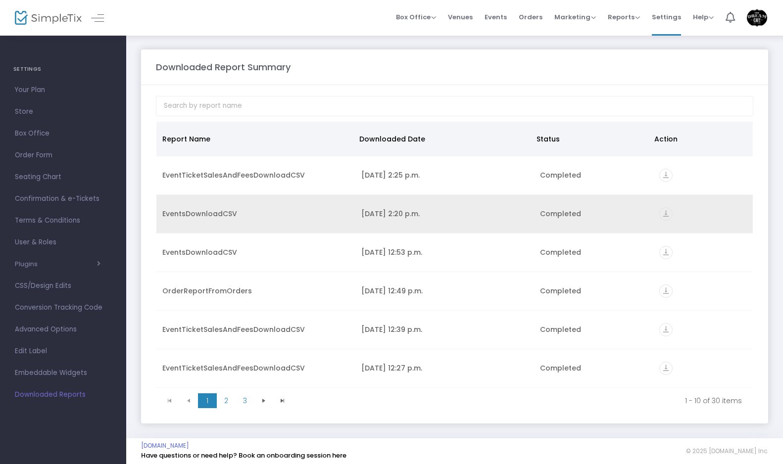 The width and height of the screenshot is (783, 464). What do you see at coordinates (704, 17) in the screenshot?
I see `span: Help` at bounding box center [704, 17].